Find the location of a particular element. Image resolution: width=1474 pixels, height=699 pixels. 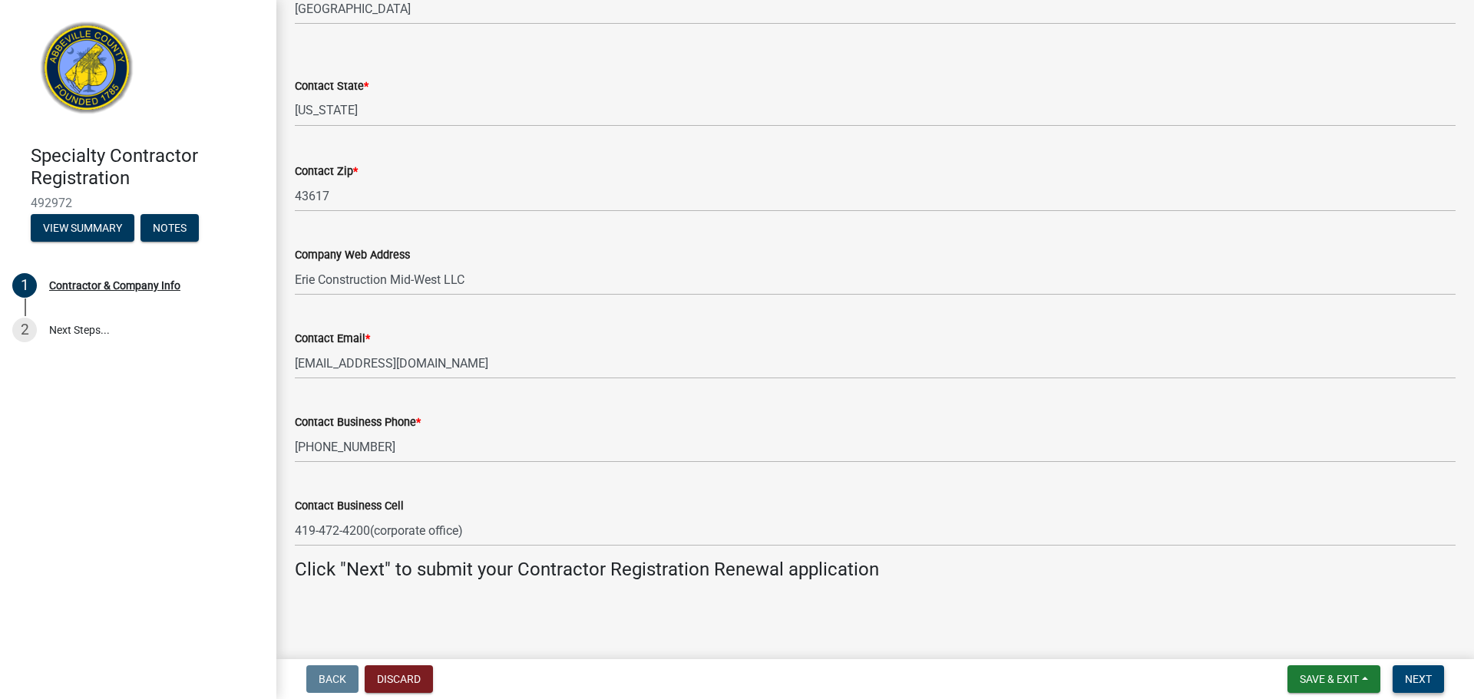

label: Contact Business Cell is located at coordinates (349, 507).